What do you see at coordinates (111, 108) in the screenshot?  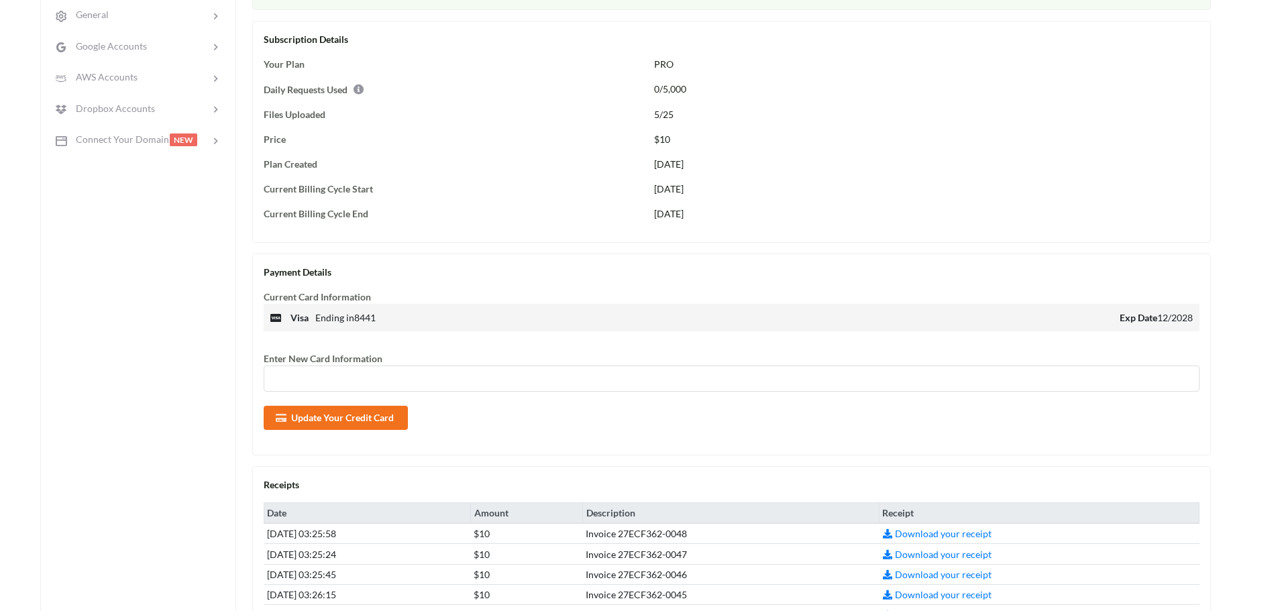 I see `span: Dropbox Accounts` at bounding box center [111, 108].